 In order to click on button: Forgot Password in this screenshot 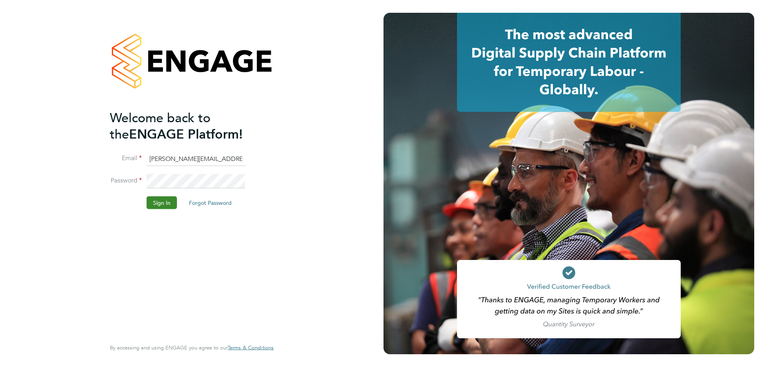, I will do `click(210, 203)`.